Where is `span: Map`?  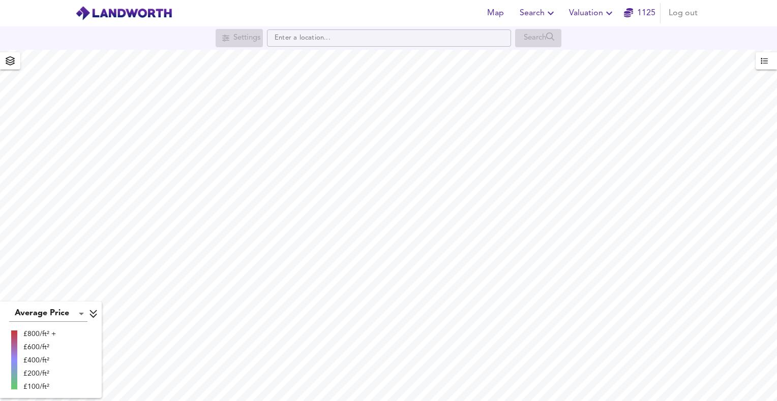 span: Map is located at coordinates (495, 13).